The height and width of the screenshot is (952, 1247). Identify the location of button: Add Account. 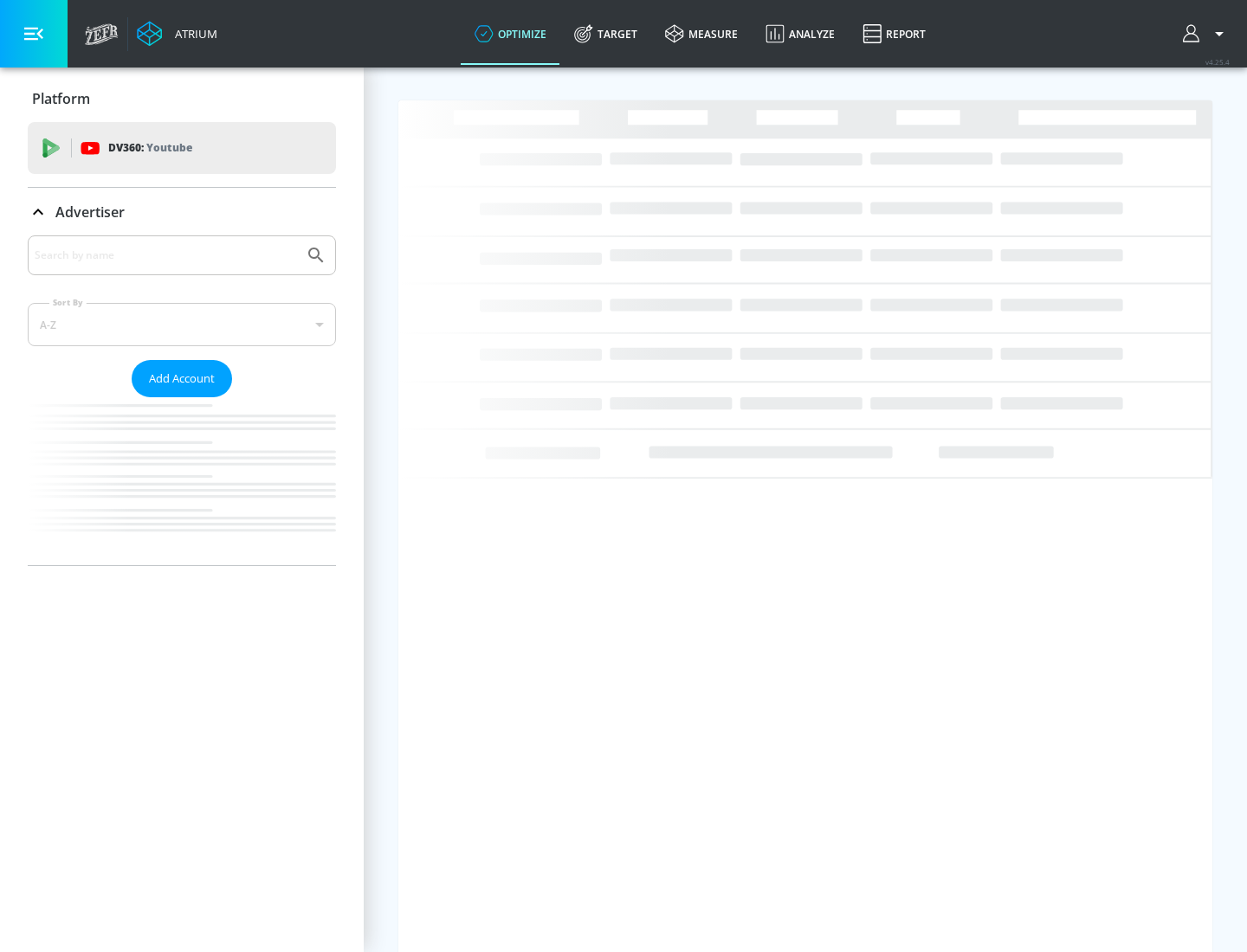
(182, 379).